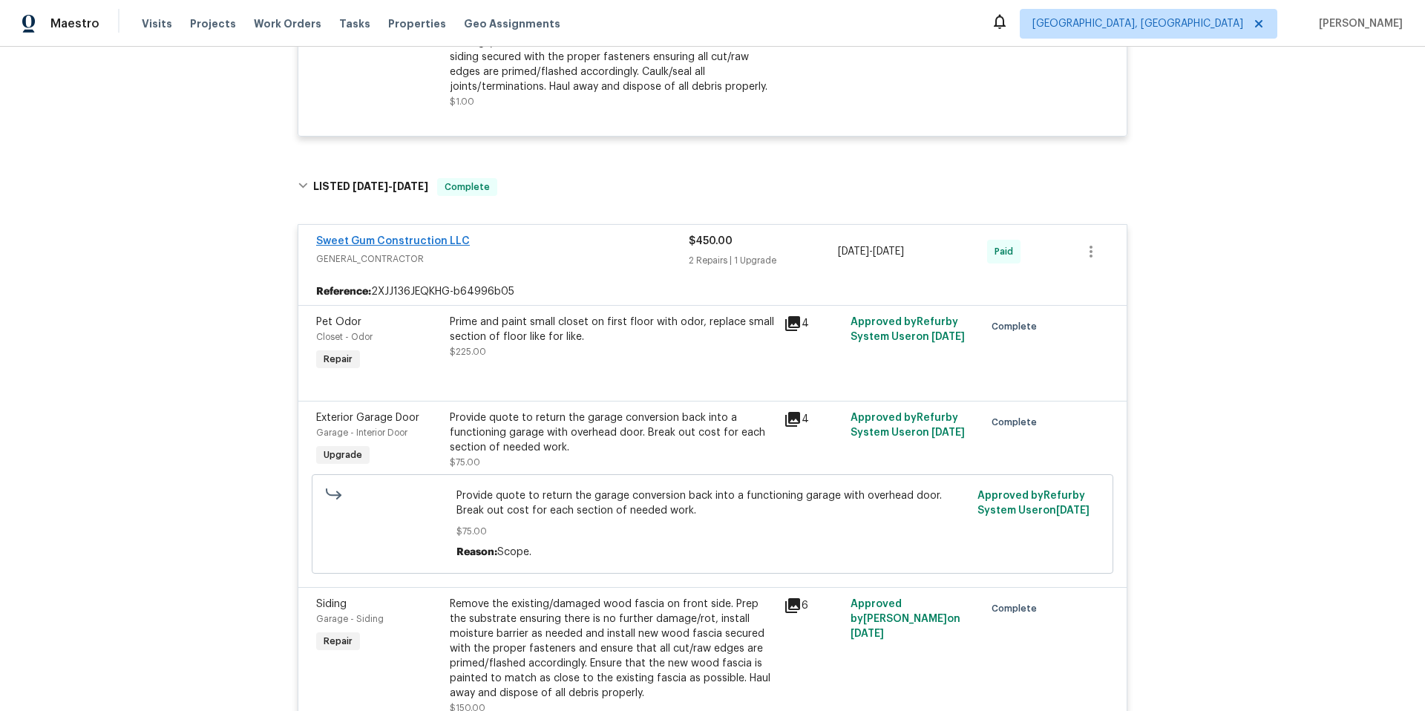 This screenshot has width=1425, height=711. I want to click on a: Sweet Gum Construction LLC, so click(393, 241).